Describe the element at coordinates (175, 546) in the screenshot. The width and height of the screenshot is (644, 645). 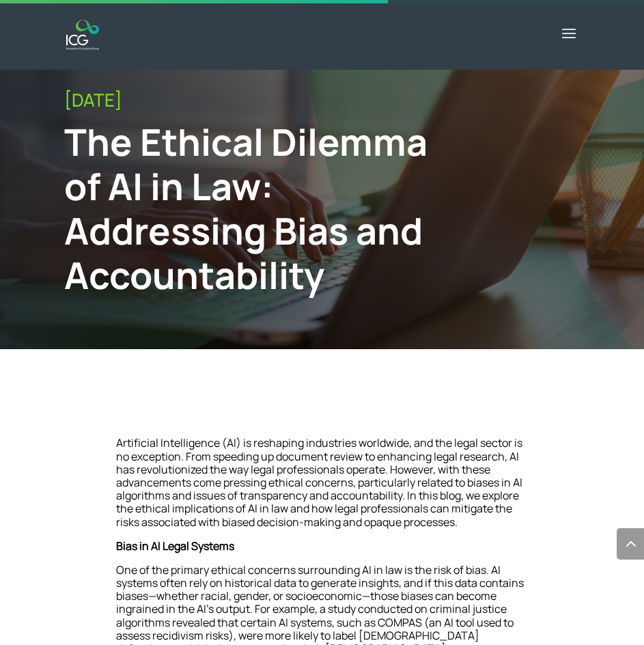
I see `strong: Bias in AI Legal Systems` at that location.